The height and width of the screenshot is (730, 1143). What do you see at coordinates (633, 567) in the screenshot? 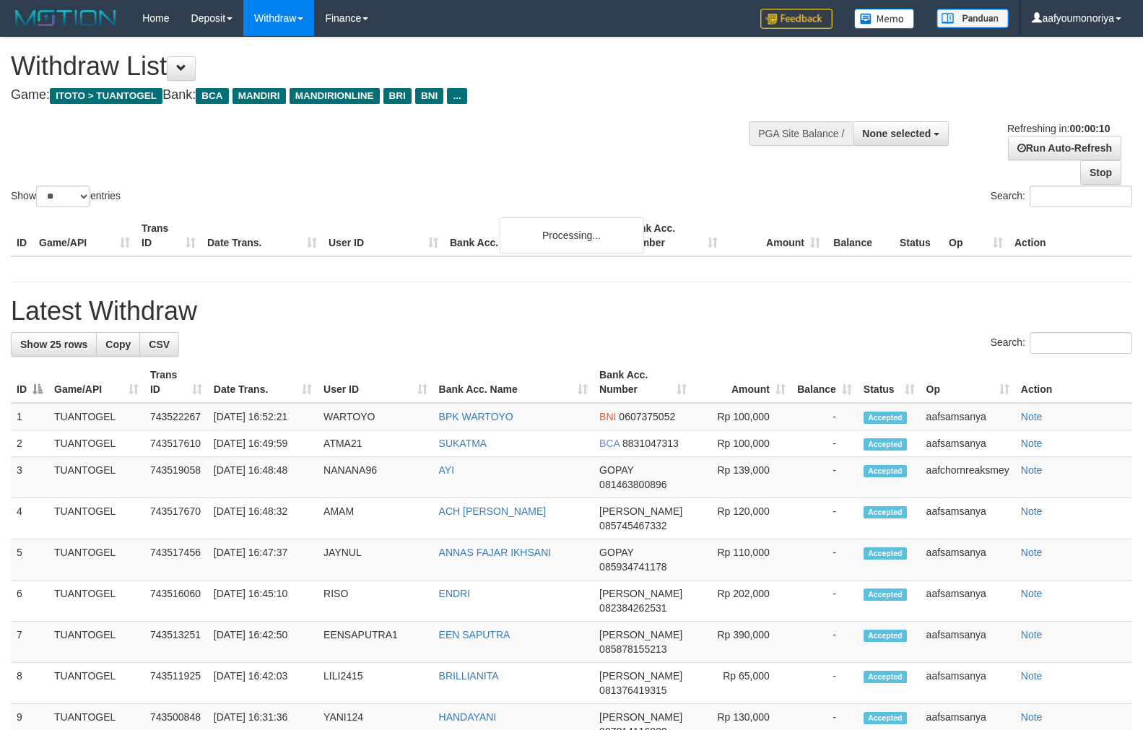
I see `span: Copy 085934741178 to clipboard` at bounding box center [633, 567].